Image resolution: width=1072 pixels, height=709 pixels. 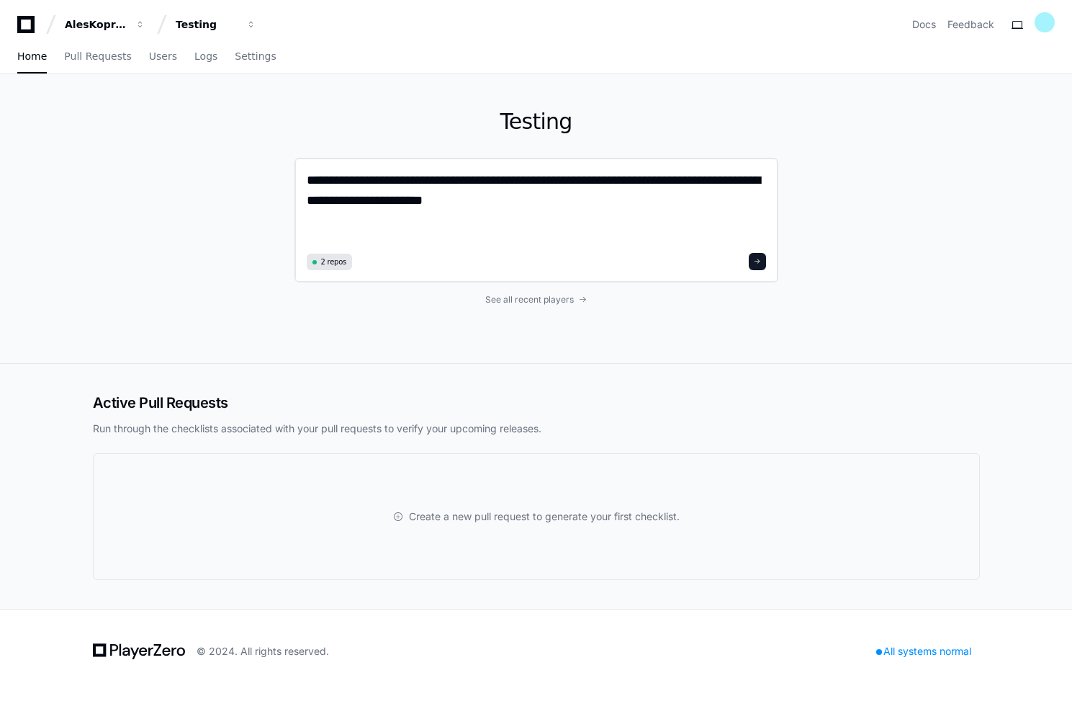 I want to click on a: See all recent players, so click(x=537, y=300).